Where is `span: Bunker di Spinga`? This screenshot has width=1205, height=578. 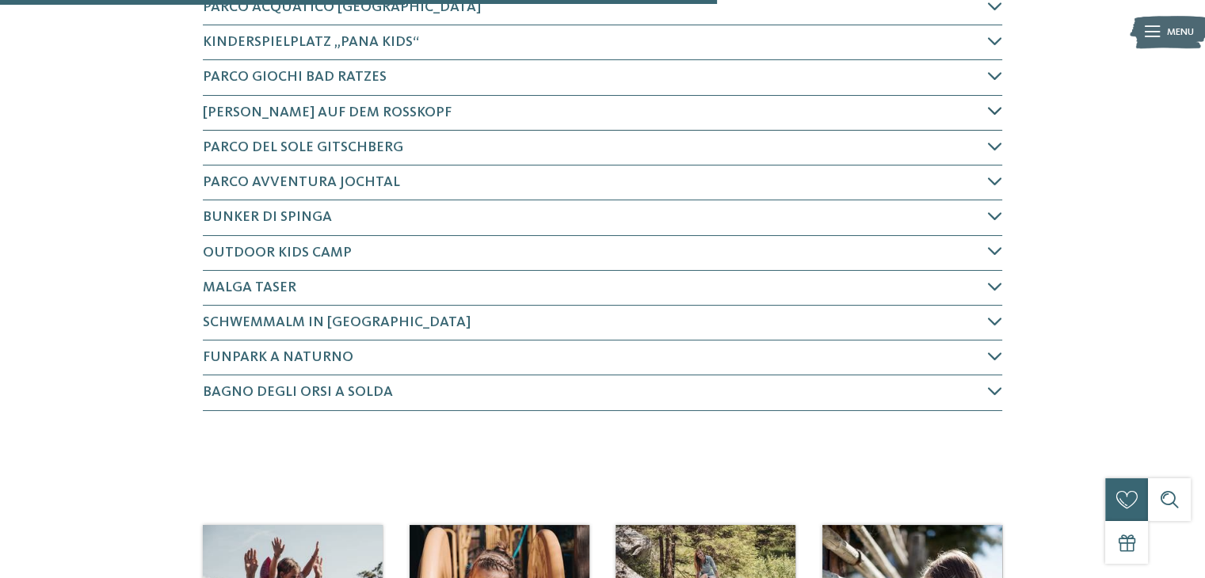 span: Bunker di Spinga is located at coordinates (267, 217).